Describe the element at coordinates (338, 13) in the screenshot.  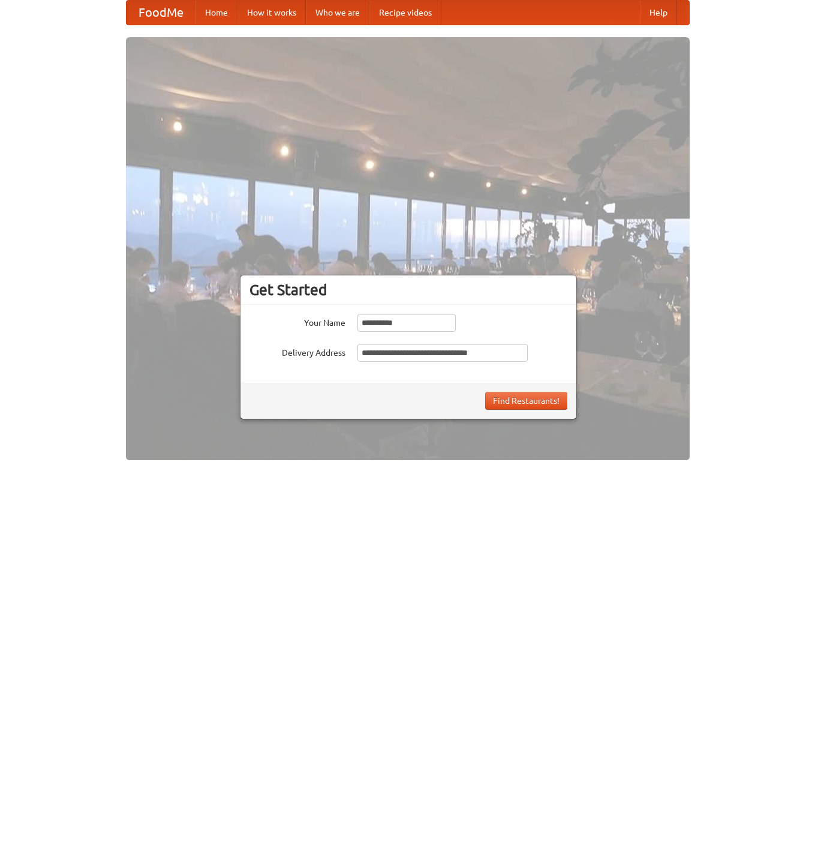
I see `a: Who we are` at that location.